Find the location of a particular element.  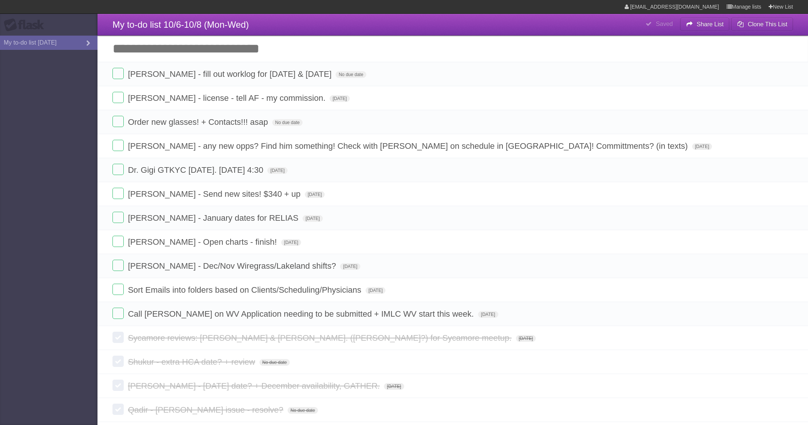

span: Order new glasses! + Contacts!!! asap is located at coordinates (199, 122).